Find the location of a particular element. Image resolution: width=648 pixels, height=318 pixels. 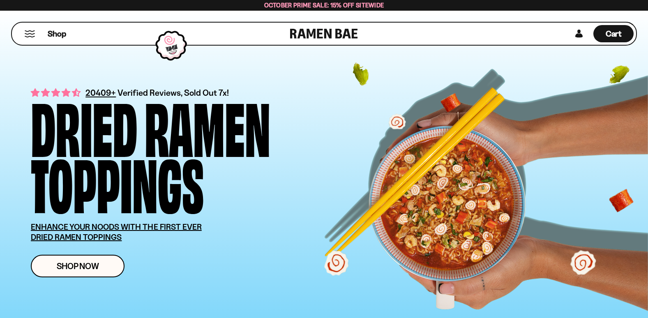

button: Mobile Menu Trigger is located at coordinates (30, 34).